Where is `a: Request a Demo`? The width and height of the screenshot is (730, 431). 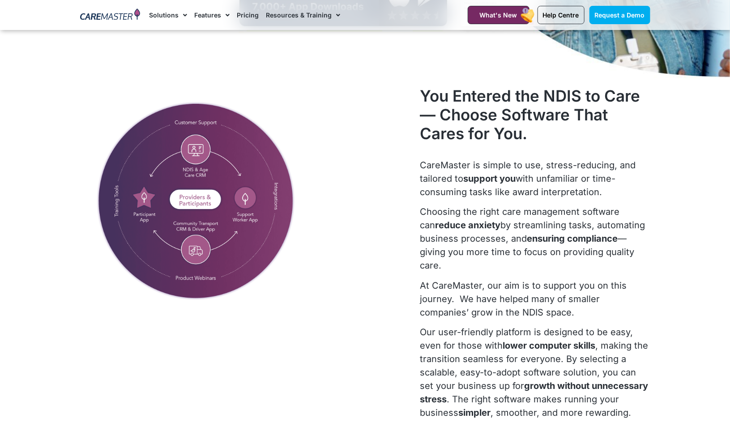
a: Request a Demo is located at coordinates (620, 15).